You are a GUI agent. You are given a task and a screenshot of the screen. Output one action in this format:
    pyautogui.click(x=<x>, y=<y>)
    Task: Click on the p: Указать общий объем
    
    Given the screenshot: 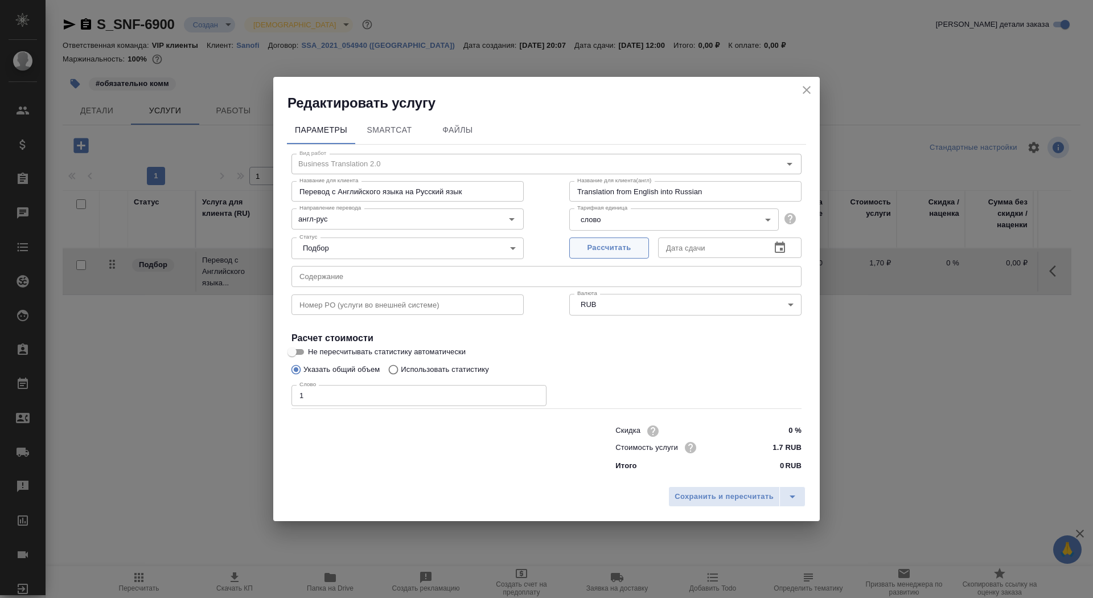 What is the action you would take?
    pyautogui.click(x=342, y=370)
    